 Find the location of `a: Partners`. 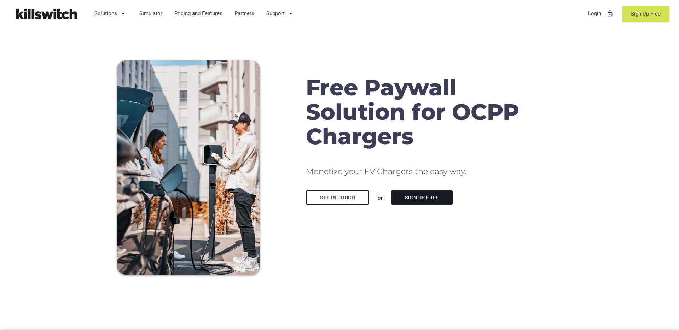

a: Partners is located at coordinates (244, 13).